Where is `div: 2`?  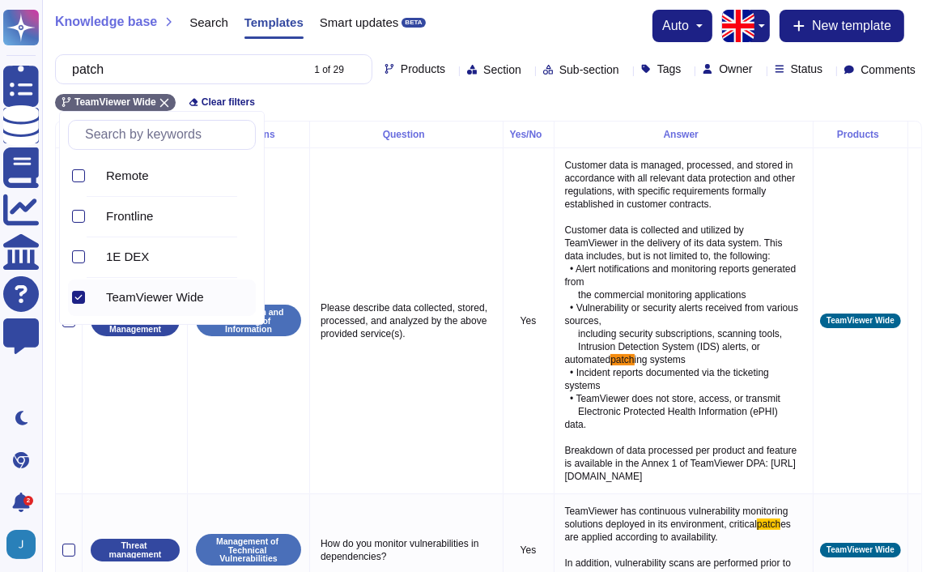 div: 2 is located at coordinates (28, 500).